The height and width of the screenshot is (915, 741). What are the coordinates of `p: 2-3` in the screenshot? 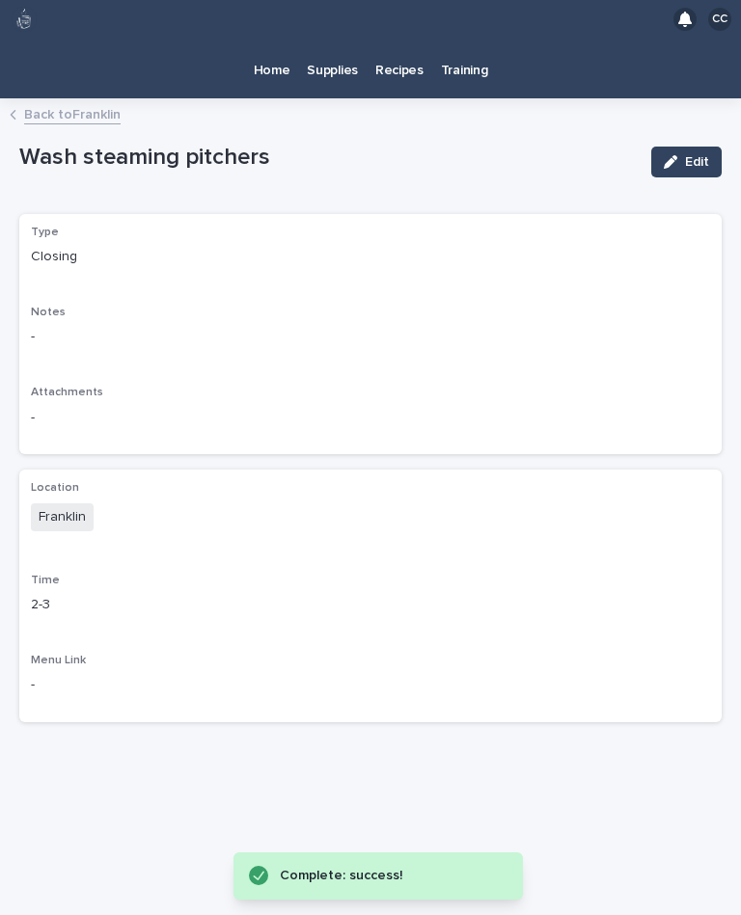 It's located at (370, 605).